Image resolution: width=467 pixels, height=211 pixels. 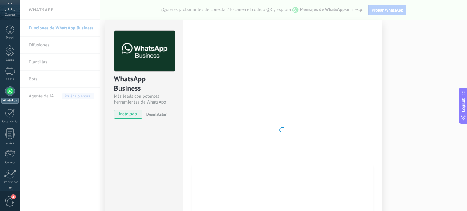 What do you see at coordinates (10, 163) in the screenshot?
I see `div: Correo` at bounding box center [10, 163].